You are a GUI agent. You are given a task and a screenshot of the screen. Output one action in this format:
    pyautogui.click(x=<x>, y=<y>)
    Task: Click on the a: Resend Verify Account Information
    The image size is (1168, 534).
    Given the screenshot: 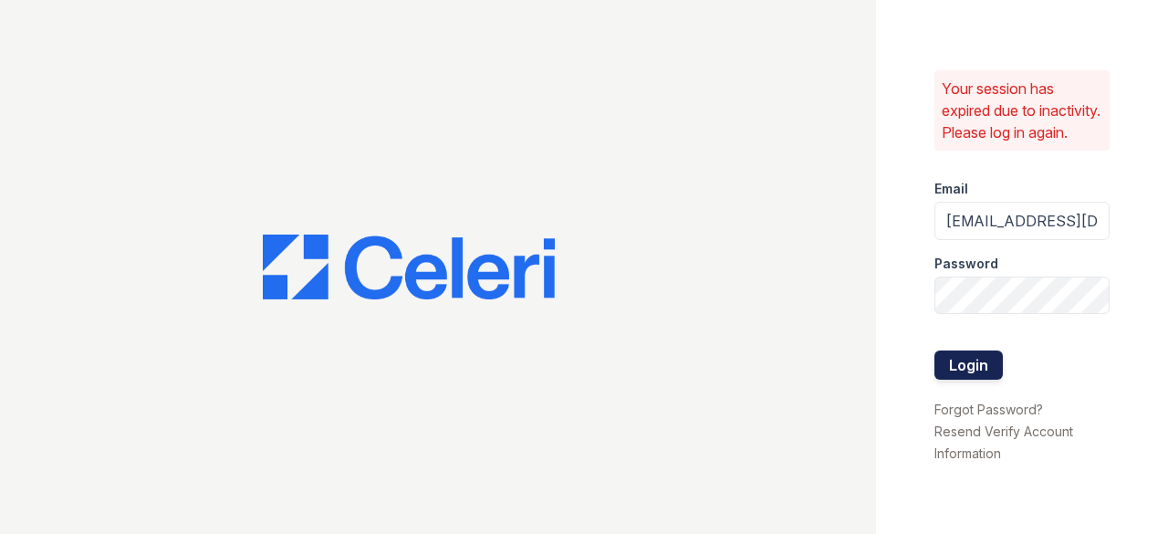 What is the action you would take?
    pyautogui.click(x=1004, y=442)
    